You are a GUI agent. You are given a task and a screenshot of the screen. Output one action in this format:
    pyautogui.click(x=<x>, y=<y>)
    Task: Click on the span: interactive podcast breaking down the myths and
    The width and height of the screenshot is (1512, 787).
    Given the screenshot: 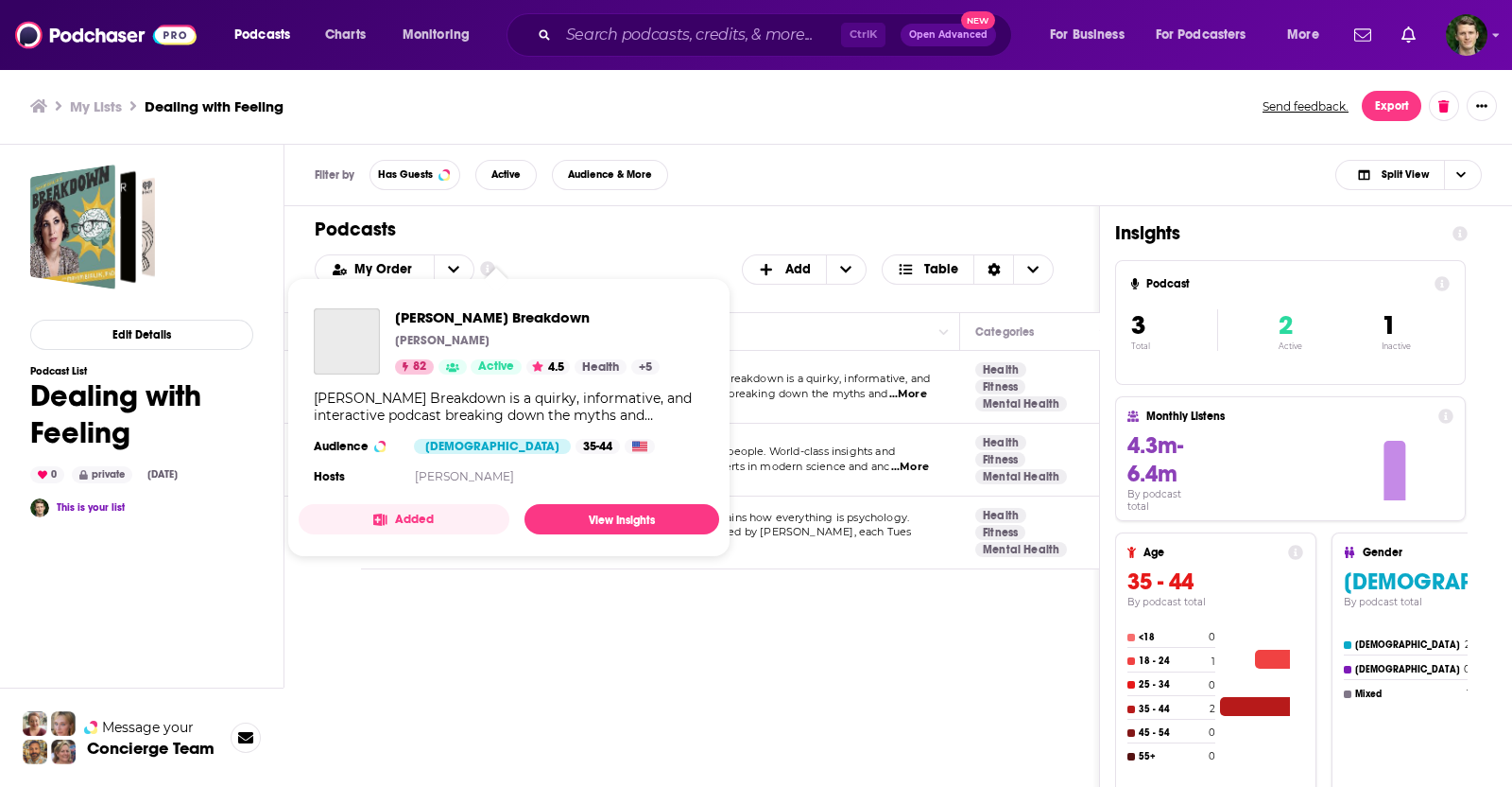 What is the action you would take?
    pyautogui.click(x=756, y=393)
    